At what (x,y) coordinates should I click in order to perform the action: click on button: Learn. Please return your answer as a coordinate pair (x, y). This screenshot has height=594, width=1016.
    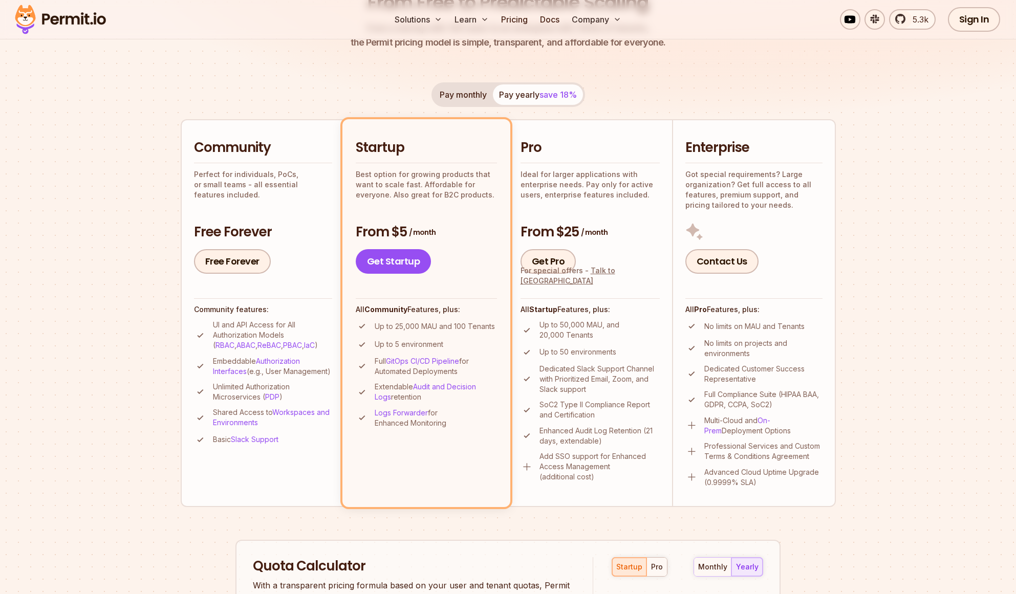
    Looking at the image, I should click on (471, 19).